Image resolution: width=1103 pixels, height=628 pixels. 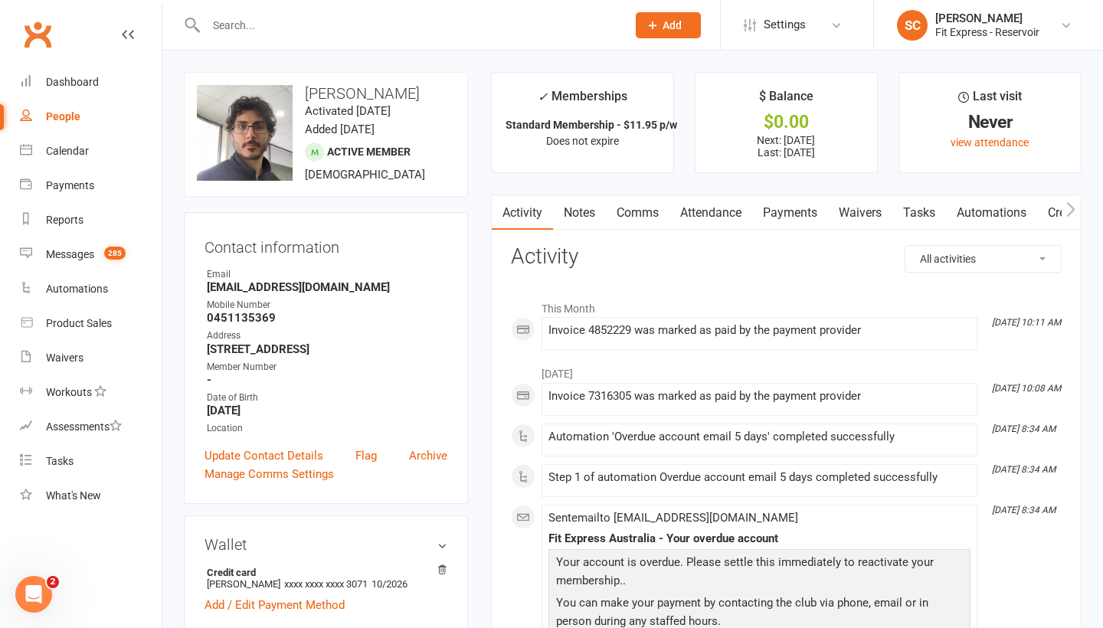 What do you see at coordinates (244, 133) in the screenshot?
I see `img: image1750990884.png` at bounding box center [244, 133].